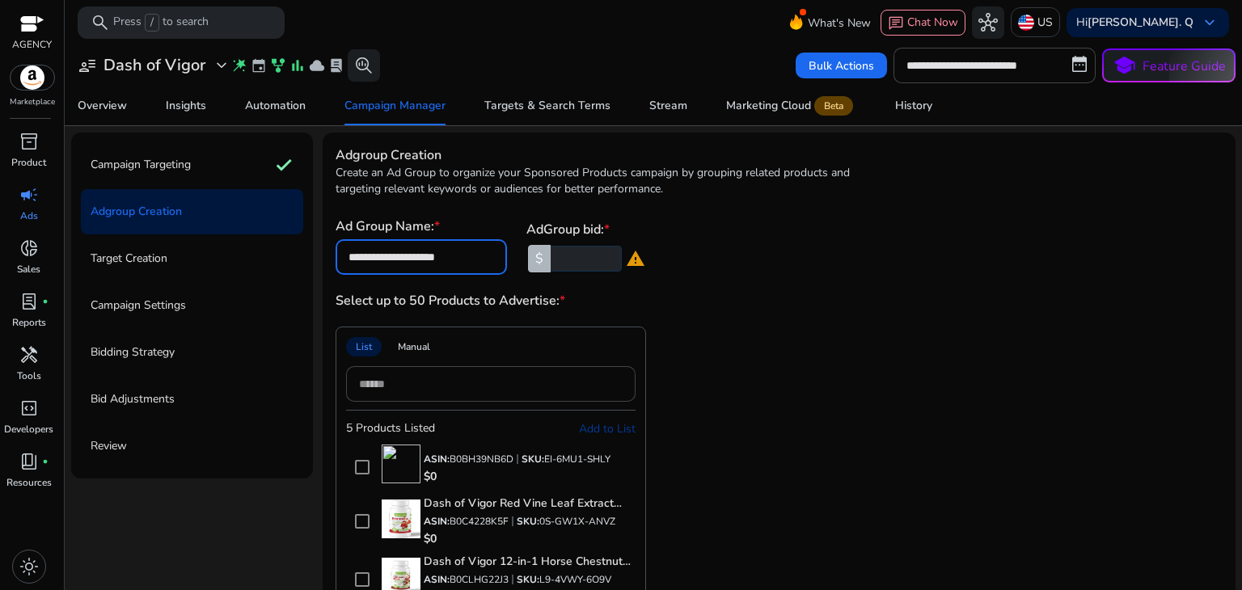 The width and height of the screenshot is (1242, 590). I want to click on span: code_blocks, so click(29, 408).